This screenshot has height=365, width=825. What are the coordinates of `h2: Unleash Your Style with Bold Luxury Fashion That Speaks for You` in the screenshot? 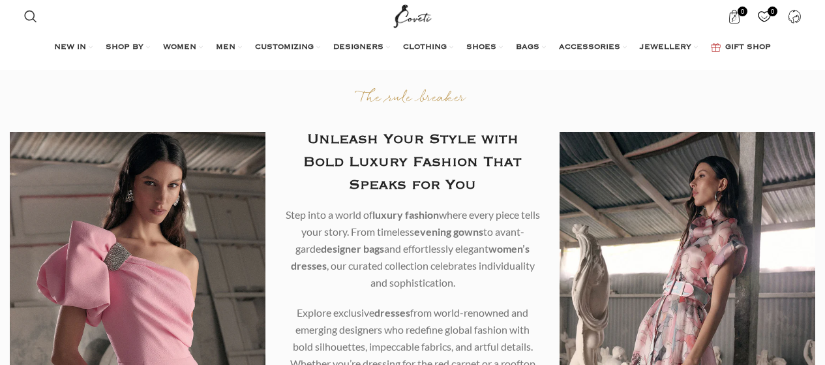 It's located at (413, 162).